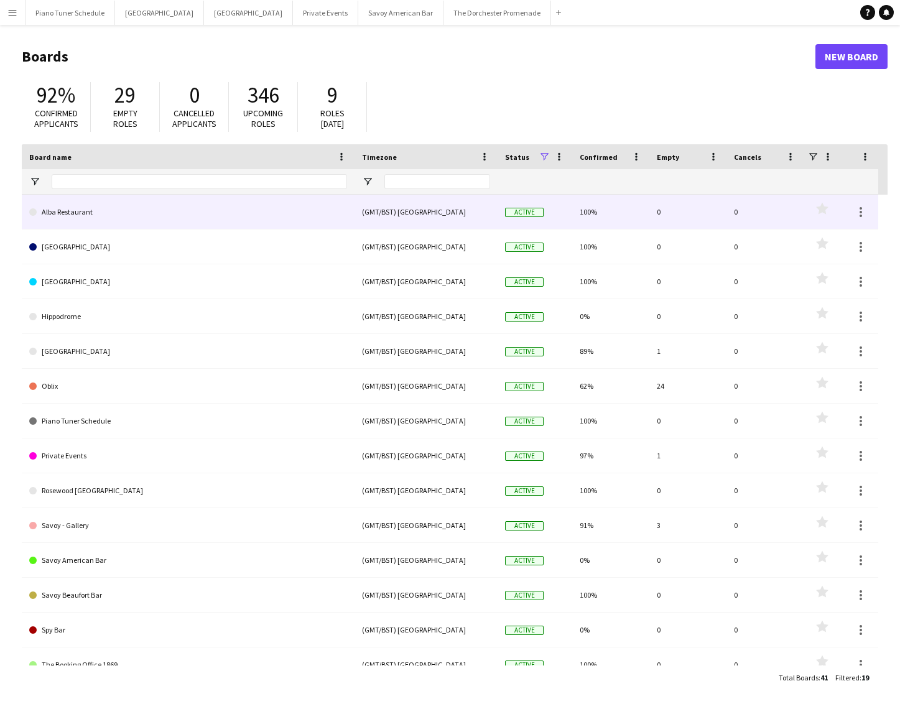 This screenshot has width=900, height=709. I want to click on a: The Booking Office 1869, so click(188, 665).